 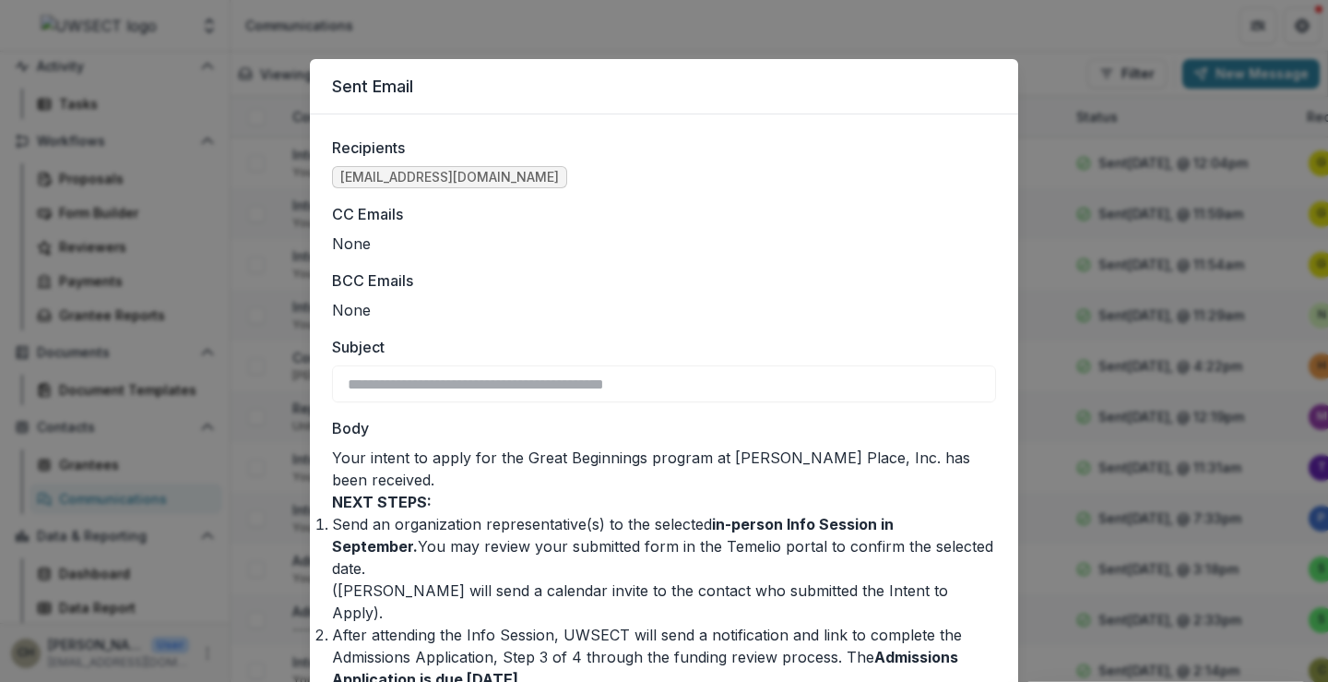 I want to click on label: CC Emails, so click(x=659, y=214).